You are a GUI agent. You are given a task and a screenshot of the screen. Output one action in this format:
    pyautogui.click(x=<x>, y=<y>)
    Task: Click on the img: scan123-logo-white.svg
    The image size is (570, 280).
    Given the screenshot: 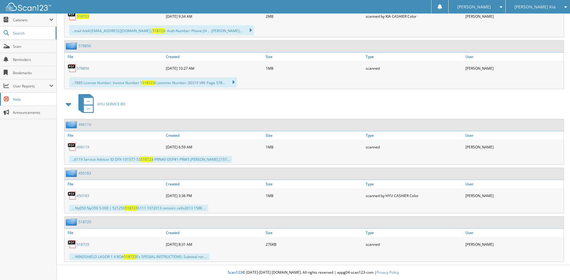 What is the action you would take?
    pyautogui.click(x=29, y=7)
    